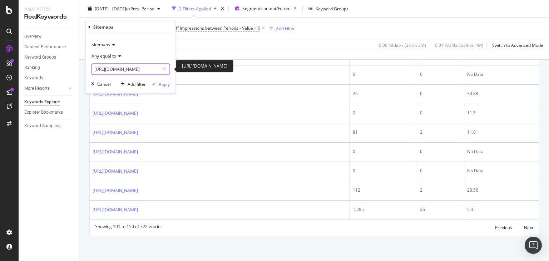 The width and height of the screenshot is (549, 261). Describe the element at coordinates (101, 45) in the screenshot. I see `span: Sitemaps` at that location.